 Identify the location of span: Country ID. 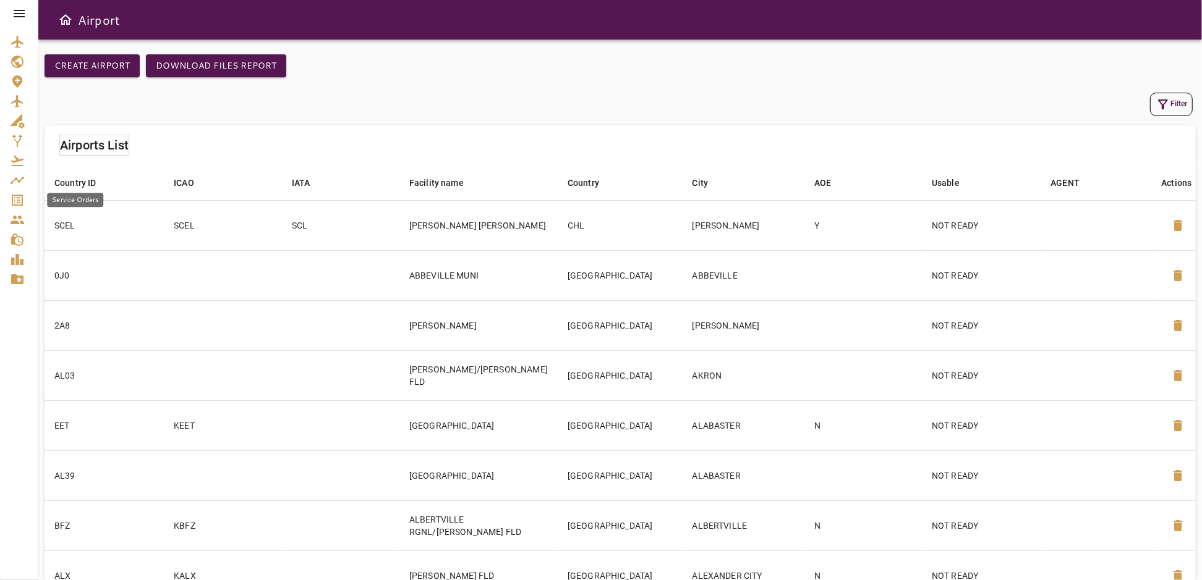
(83, 183).